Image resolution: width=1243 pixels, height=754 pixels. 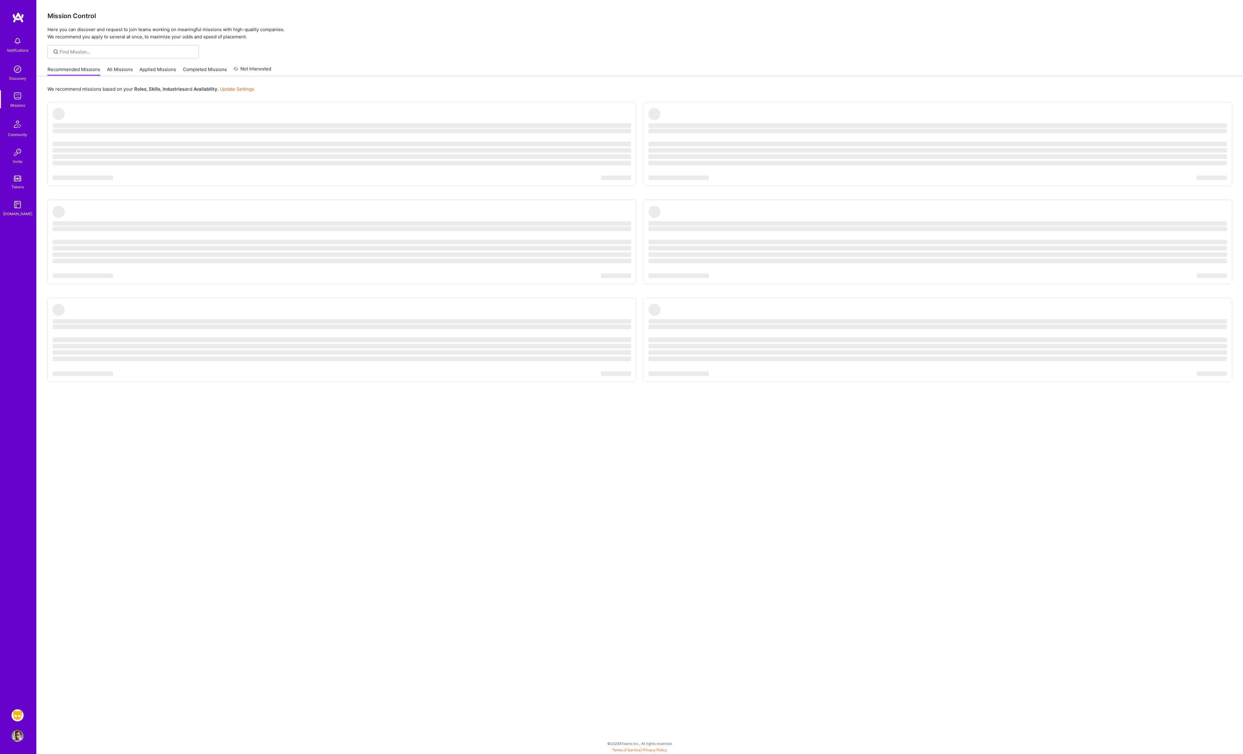 I want to click on a: Completed Missions, so click(x=205, y=71).